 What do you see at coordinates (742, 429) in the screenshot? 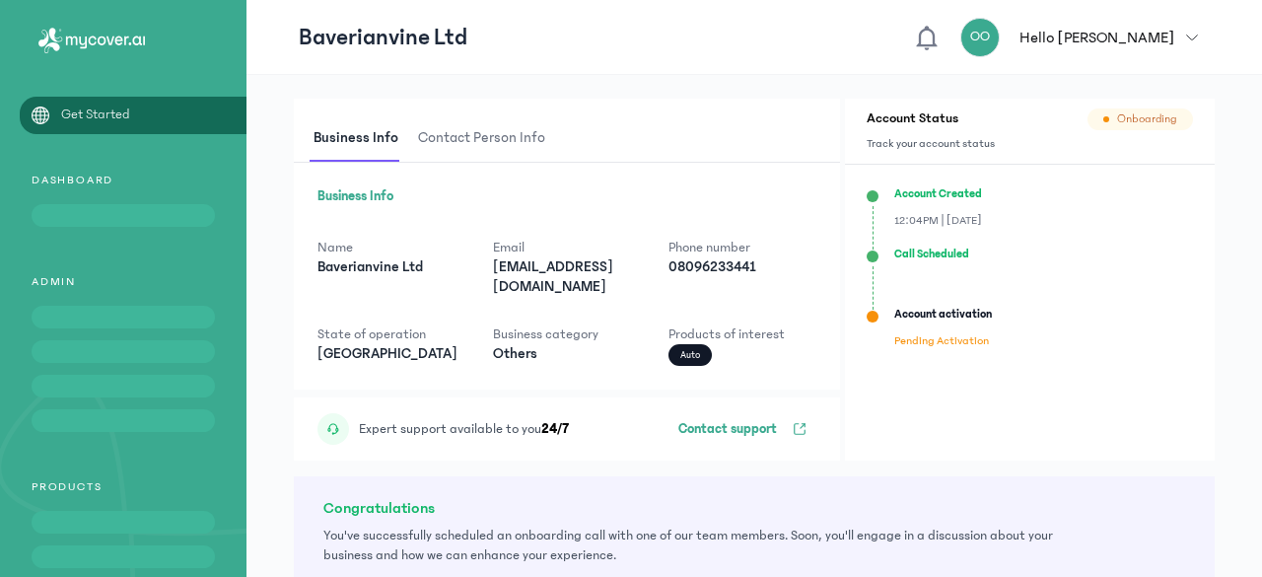
I see `a: Contact support` at bounding box center [742, 429].